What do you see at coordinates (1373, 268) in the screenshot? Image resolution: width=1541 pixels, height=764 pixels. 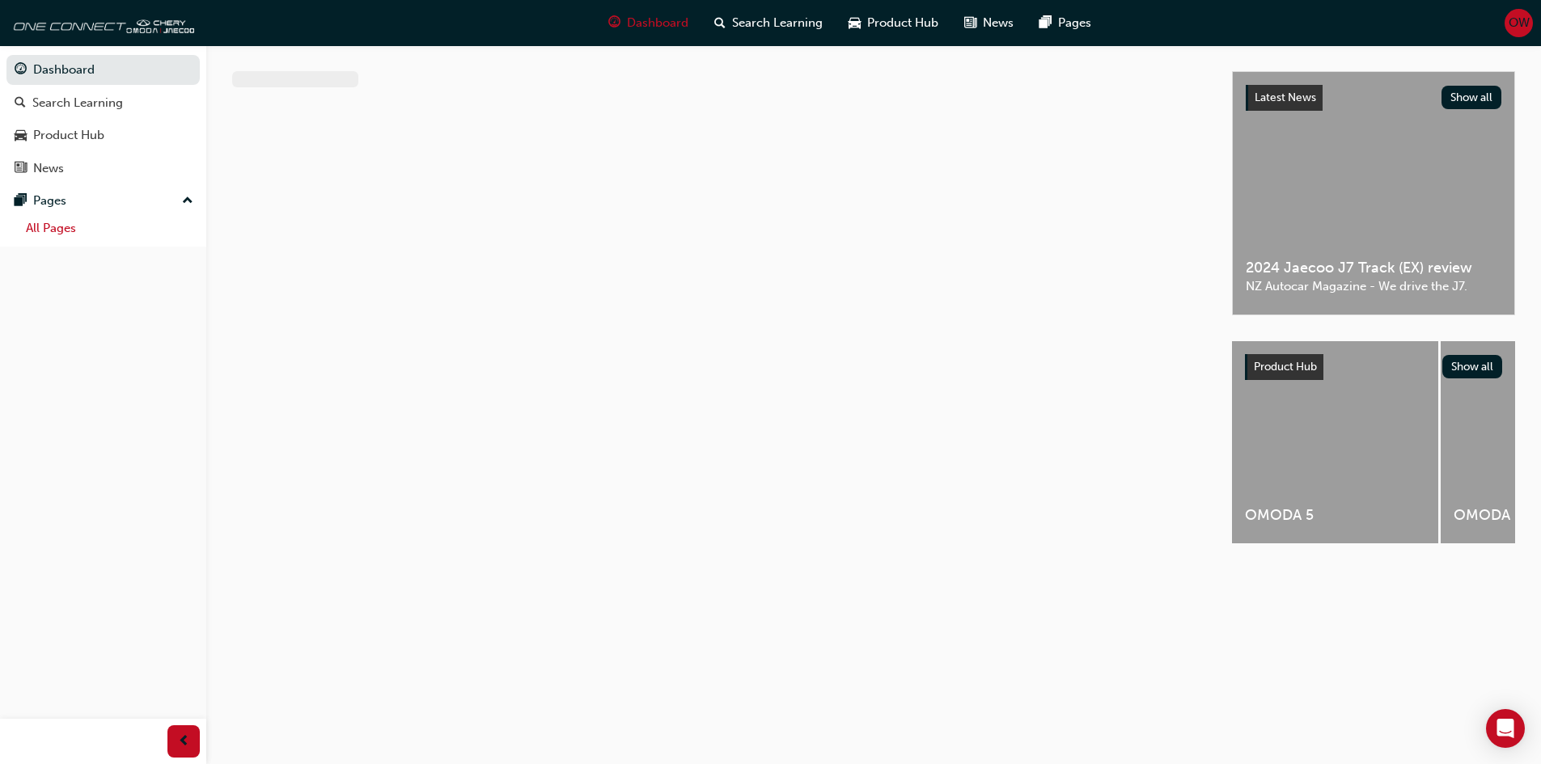 I see `span: 2024 Jaecoo J7 Track (EX) review` at bounding box center [1373, 268].